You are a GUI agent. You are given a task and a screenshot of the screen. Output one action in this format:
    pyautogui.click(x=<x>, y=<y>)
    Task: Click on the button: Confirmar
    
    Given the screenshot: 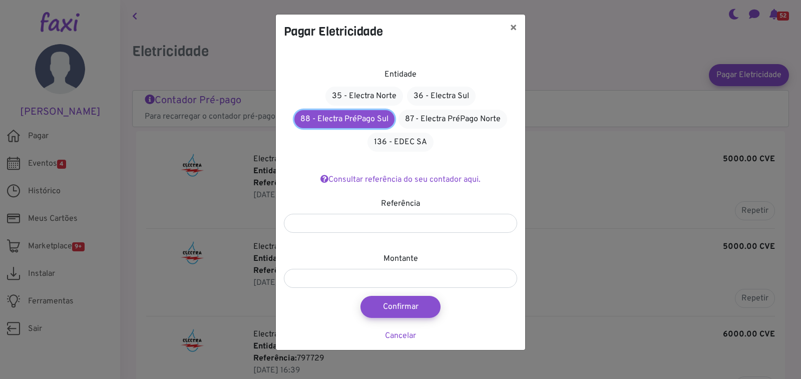 What is the action you would take?
    pyautogui.click(x=400, y=307)
    